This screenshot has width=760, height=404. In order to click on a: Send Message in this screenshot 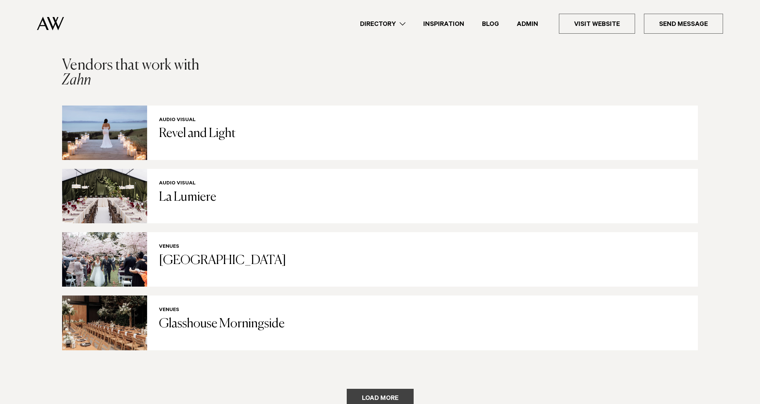, I will do `click(684, 24)`.